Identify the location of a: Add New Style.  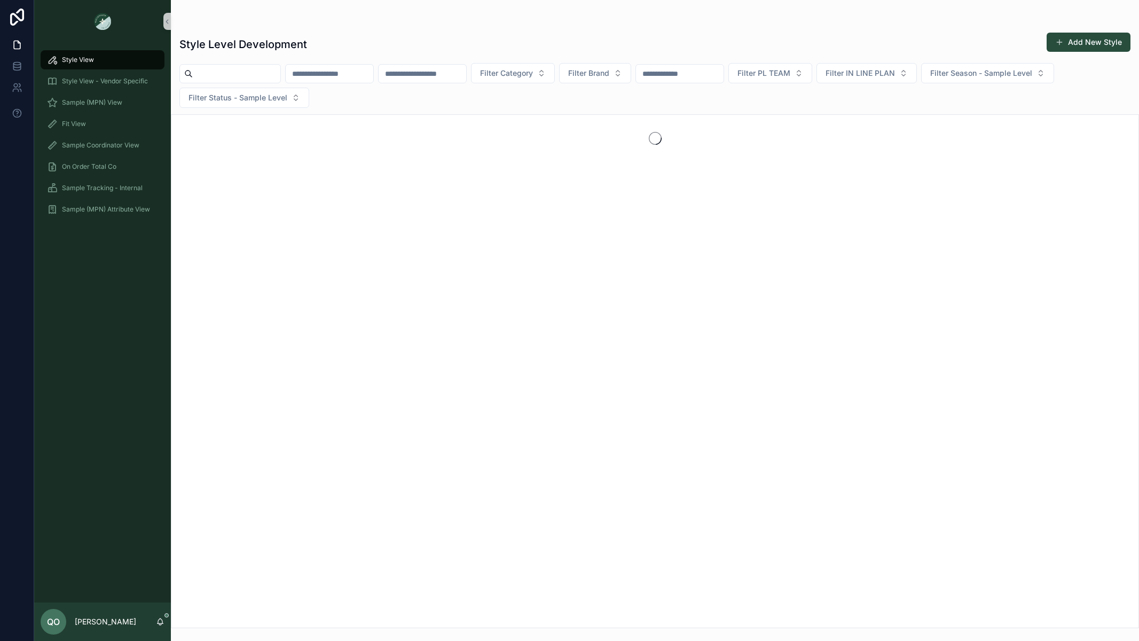
(1088, 42).